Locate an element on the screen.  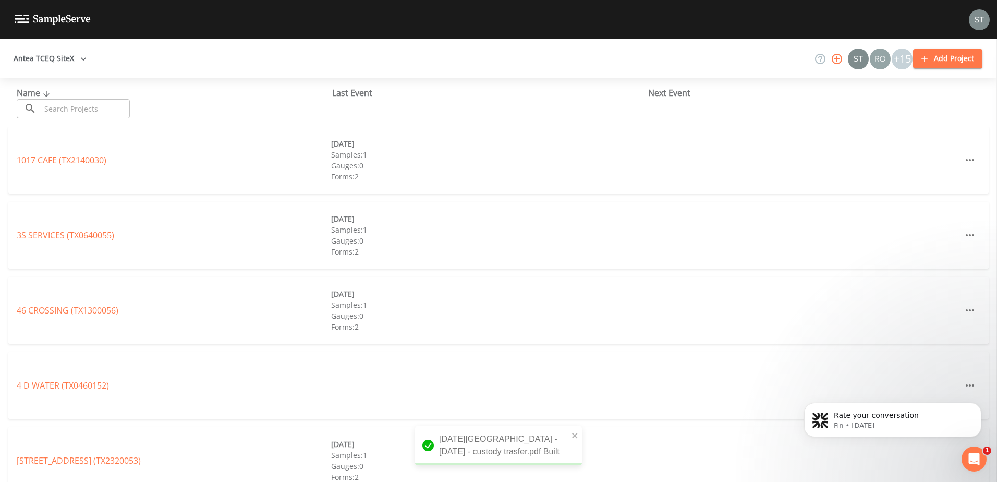
button: Antea TCEQ SiteX is located at coordinates (50, 58).